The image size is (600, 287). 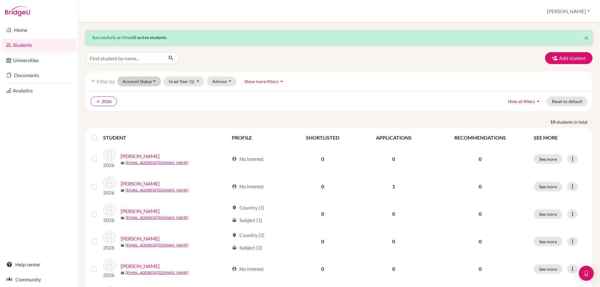 I want to click on a: Home, so click(x=39, y=30).